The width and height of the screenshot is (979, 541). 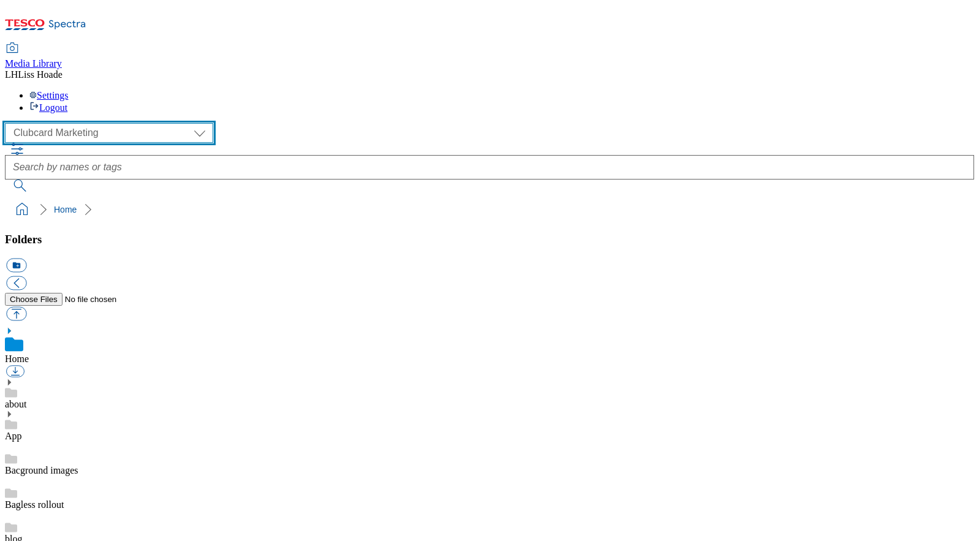 What do you see at coordinates (48, 107) in the screenshot?
I see `a: Logout` at bounding box center [48, 107].